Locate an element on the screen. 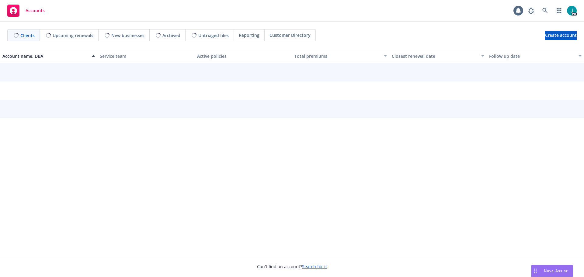 This screenshot has width=584, height=277. div: Active policies is located at coordinates (243, 56).